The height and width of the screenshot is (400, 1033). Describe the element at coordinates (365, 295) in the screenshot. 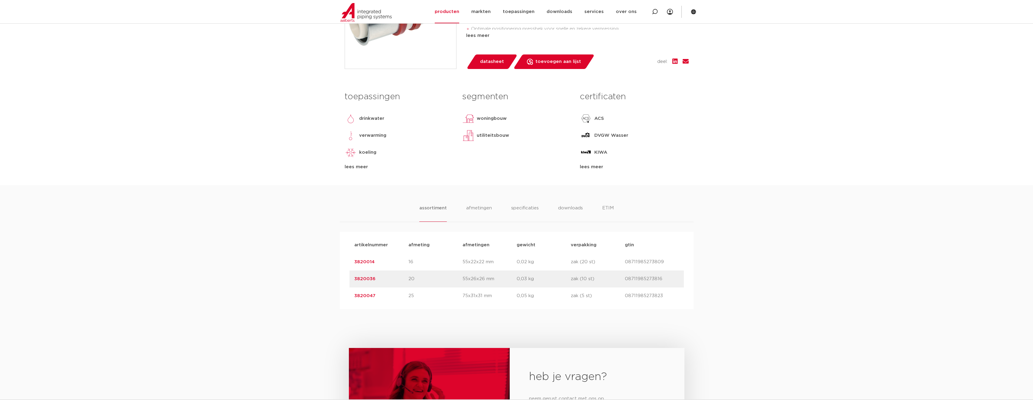

I see `a: 3820047` at that location.